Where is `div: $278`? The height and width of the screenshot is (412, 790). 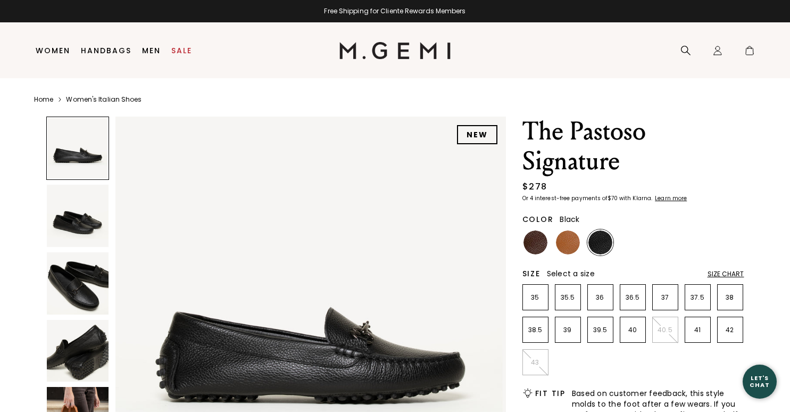 div: $278 is located at coordinates (535, 187).